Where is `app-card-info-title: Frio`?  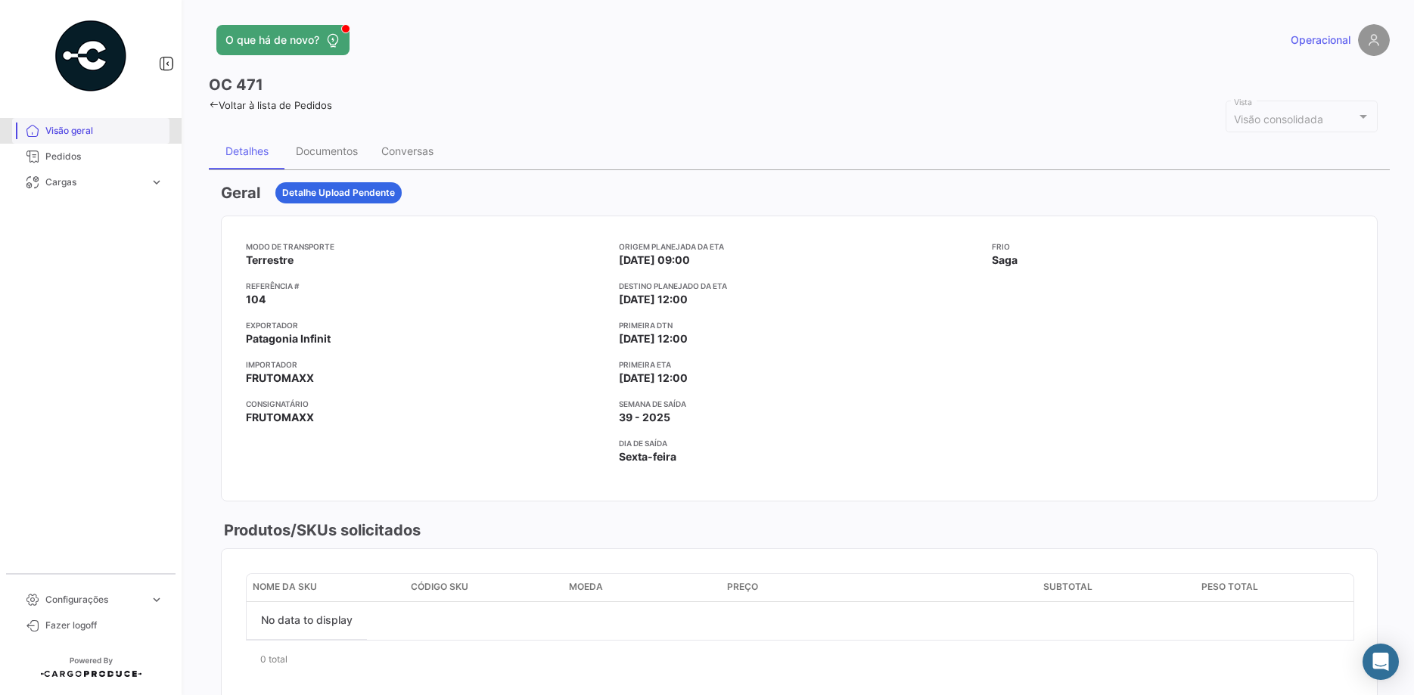 app-card-info-title: Frio is located at coordinates (1172, 247).